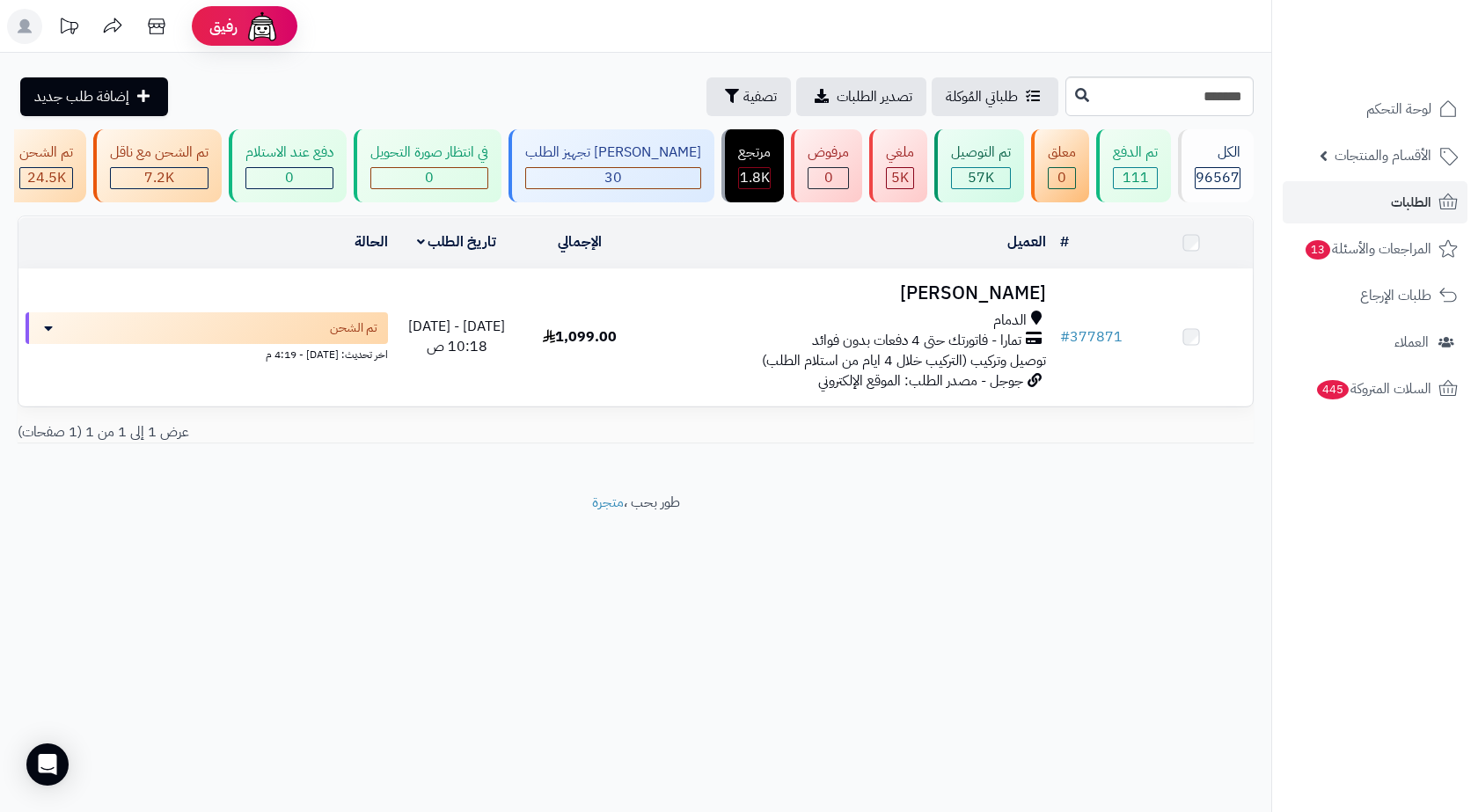  Describe the element at coordinates (1373, 389) in the screenshot. I see `span: السلات المتروكة` at that location.